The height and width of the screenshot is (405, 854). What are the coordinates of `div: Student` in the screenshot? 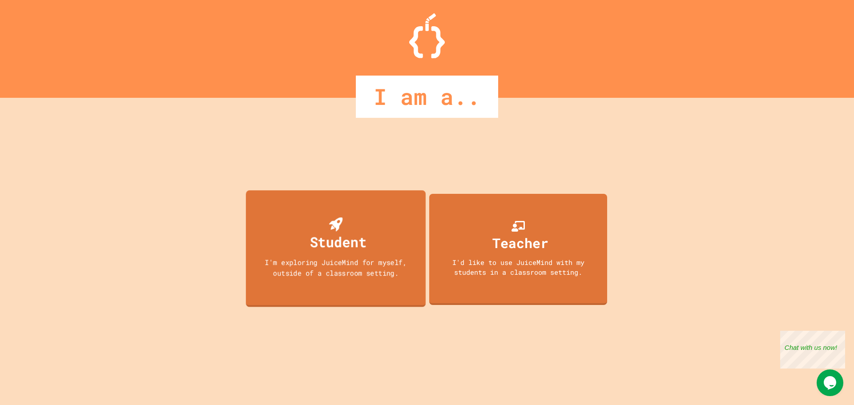 It's located at (338, 242).